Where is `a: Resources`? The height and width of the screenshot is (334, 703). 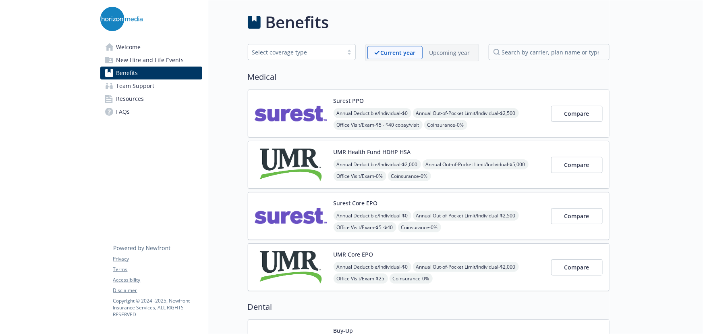 a: Resources is located at coordinates (151, 99).